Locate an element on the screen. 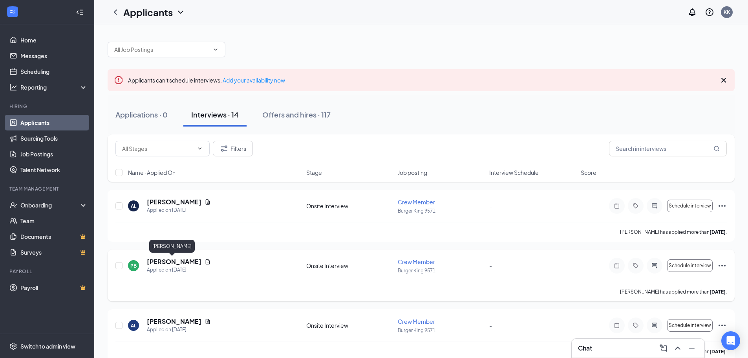 The height and width of the screenshot is (358, 748). div: Open Intercom Messenger is located at coordinates (731, 341).